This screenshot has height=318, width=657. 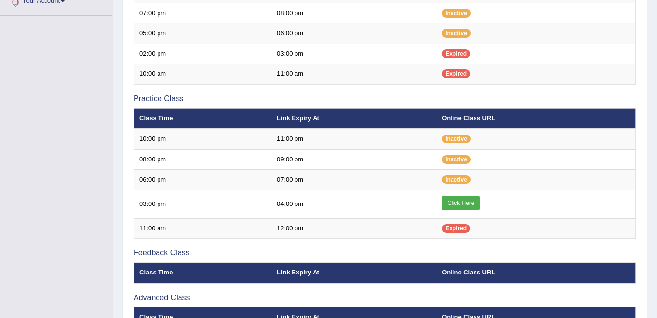 I want to click on h3: Feedback Class, so click(x=384, y=253).